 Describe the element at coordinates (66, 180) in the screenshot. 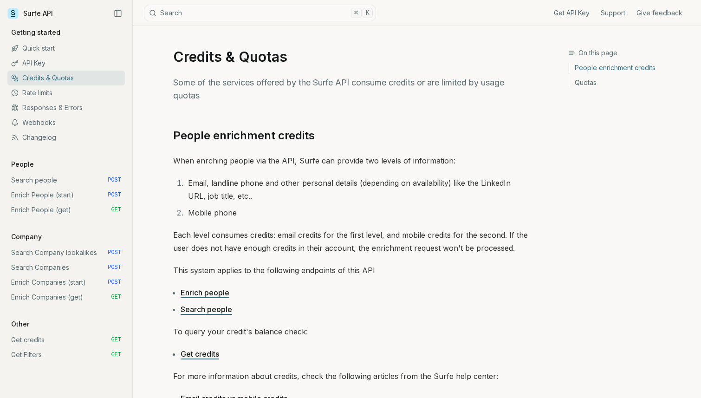

I see `a: Search people POST` at that location.